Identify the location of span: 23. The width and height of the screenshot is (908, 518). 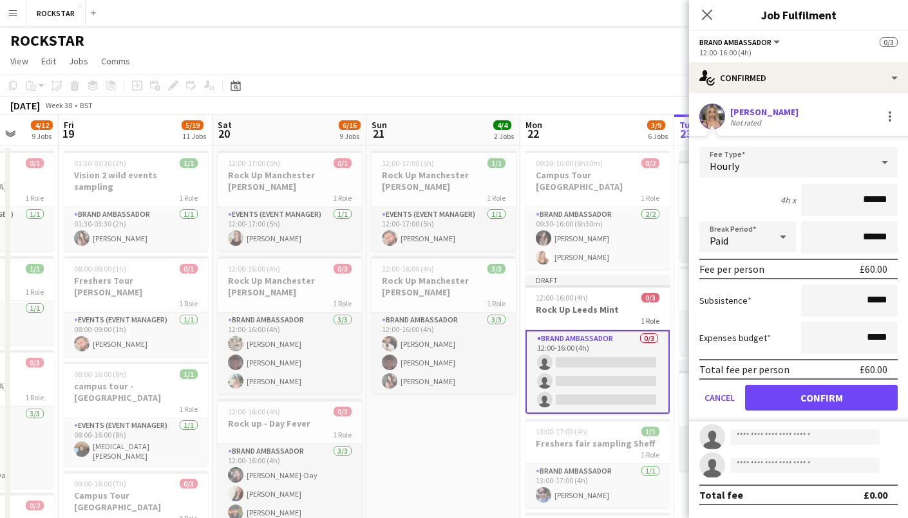
(686, 133).